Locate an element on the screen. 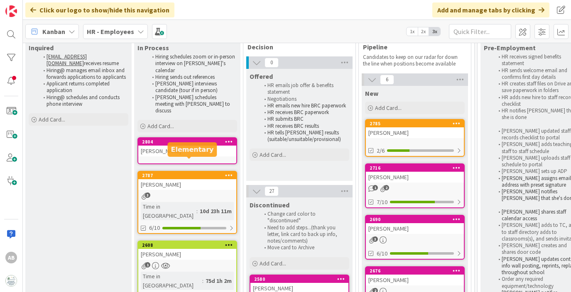 Image resolution: width=571 pixels, height=292 pixels. p: Candidates to keep on our radar for down the line when positions become available is located at coordinates (412, 61).